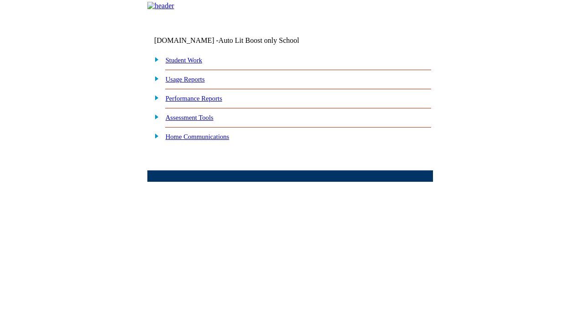 This screenshot has width=584, height=328. I want to click on a: Student Work, so click(184, 60).